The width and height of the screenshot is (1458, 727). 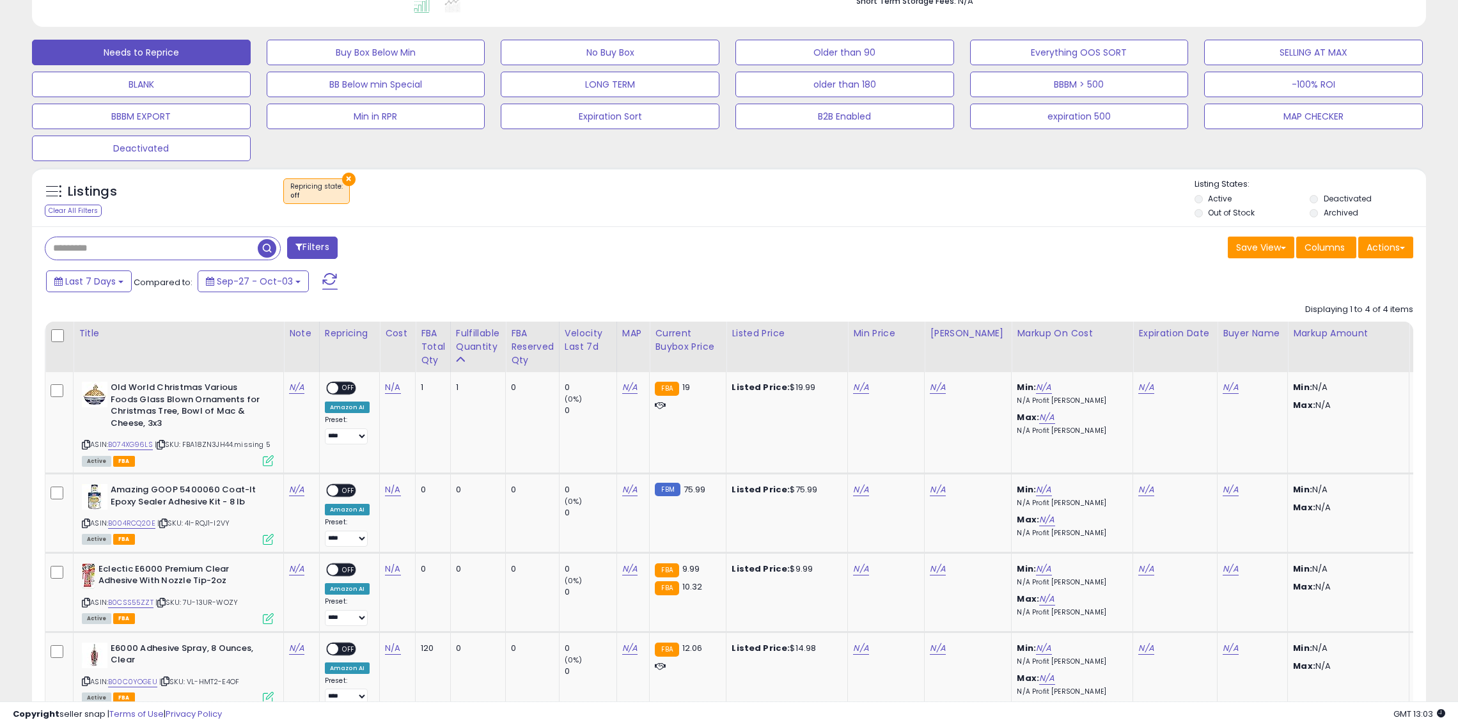 I want to click on a: B00C0YOGEU, so click(x=132, y=682).